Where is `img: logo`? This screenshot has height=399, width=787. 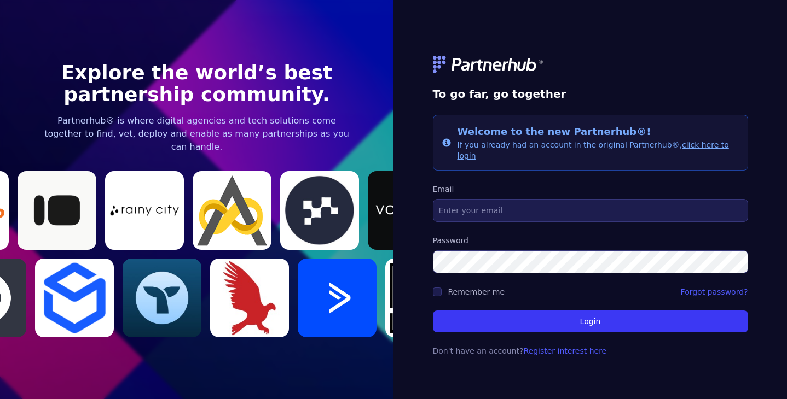 img: logo is located at coordinates (489, 65).